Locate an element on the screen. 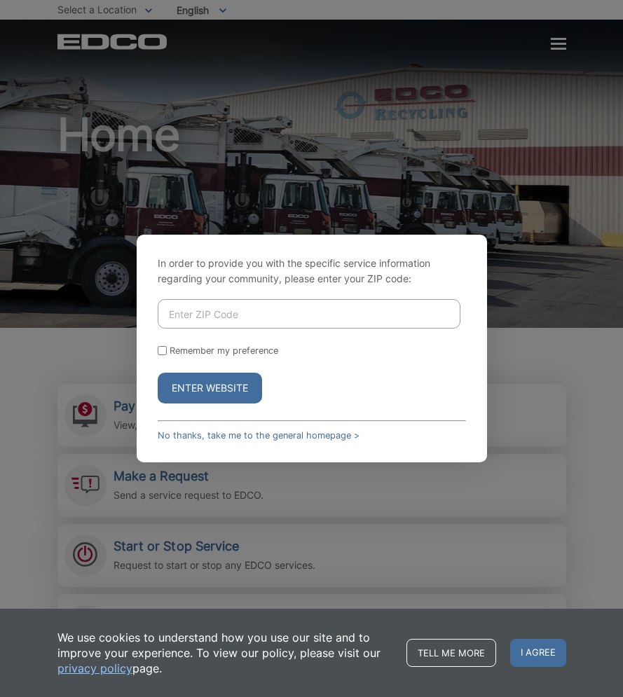 The height and width of the screenshot is (697, 623). button: Enter Website is located at coordinates (209, 388).